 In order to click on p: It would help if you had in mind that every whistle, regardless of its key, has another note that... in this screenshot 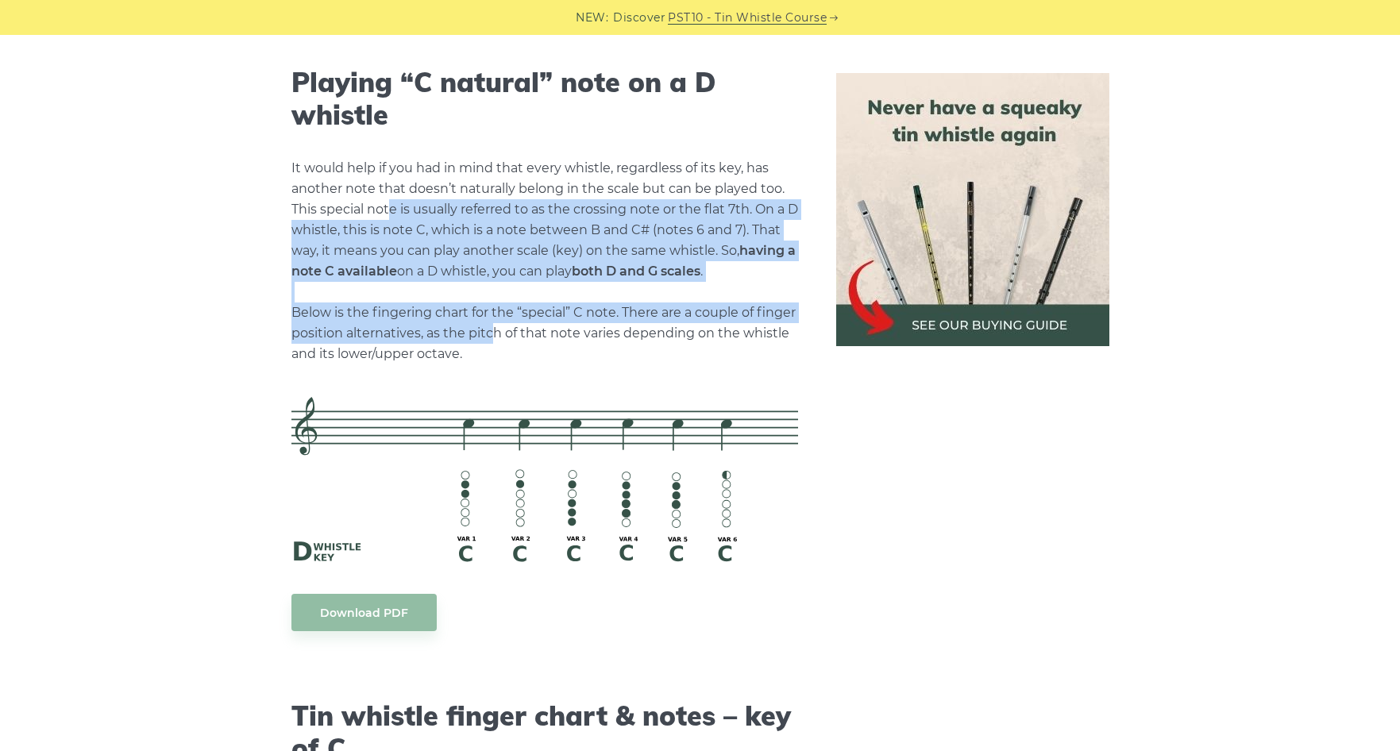, I will do `click(545, 261)`.